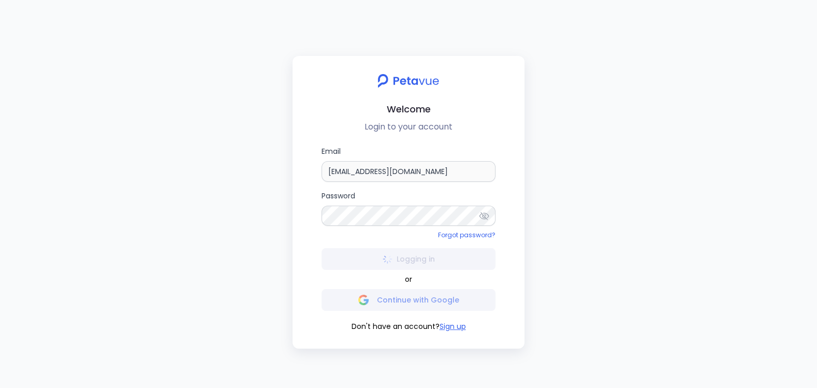  What do you see at coordinates (408, 81) in the screenshot?
I see `img: petavue logo` at bounding box center [408, 81].